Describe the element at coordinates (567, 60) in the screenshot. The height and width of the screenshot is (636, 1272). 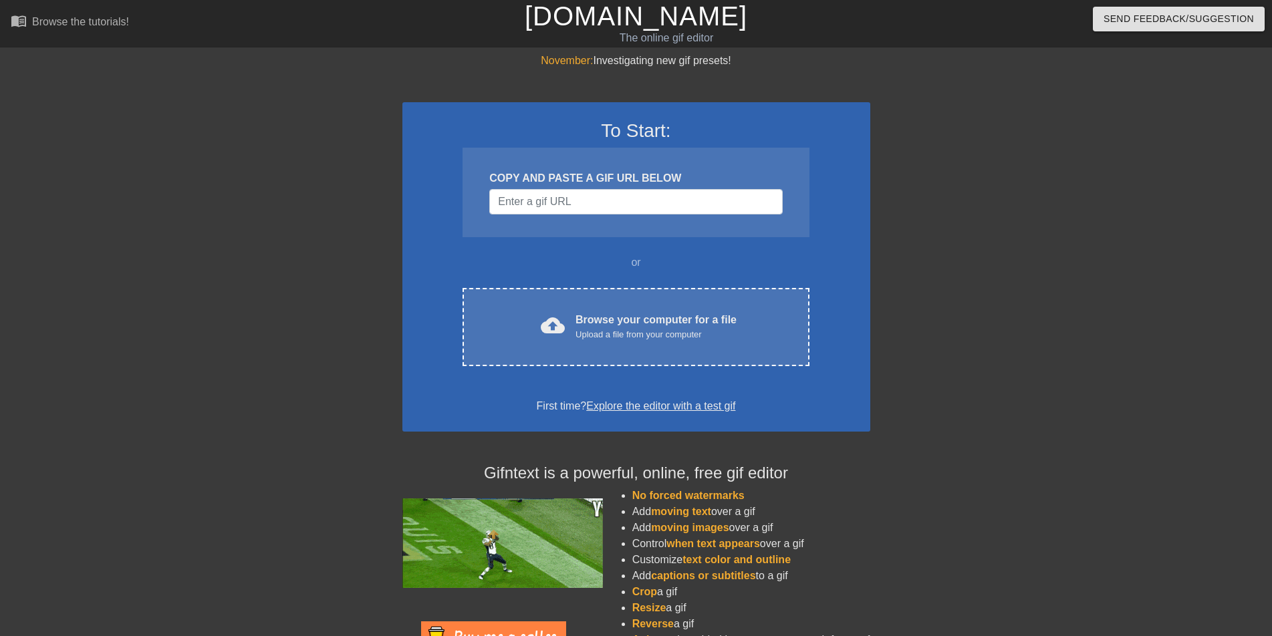
I see `span: November:` at that location.